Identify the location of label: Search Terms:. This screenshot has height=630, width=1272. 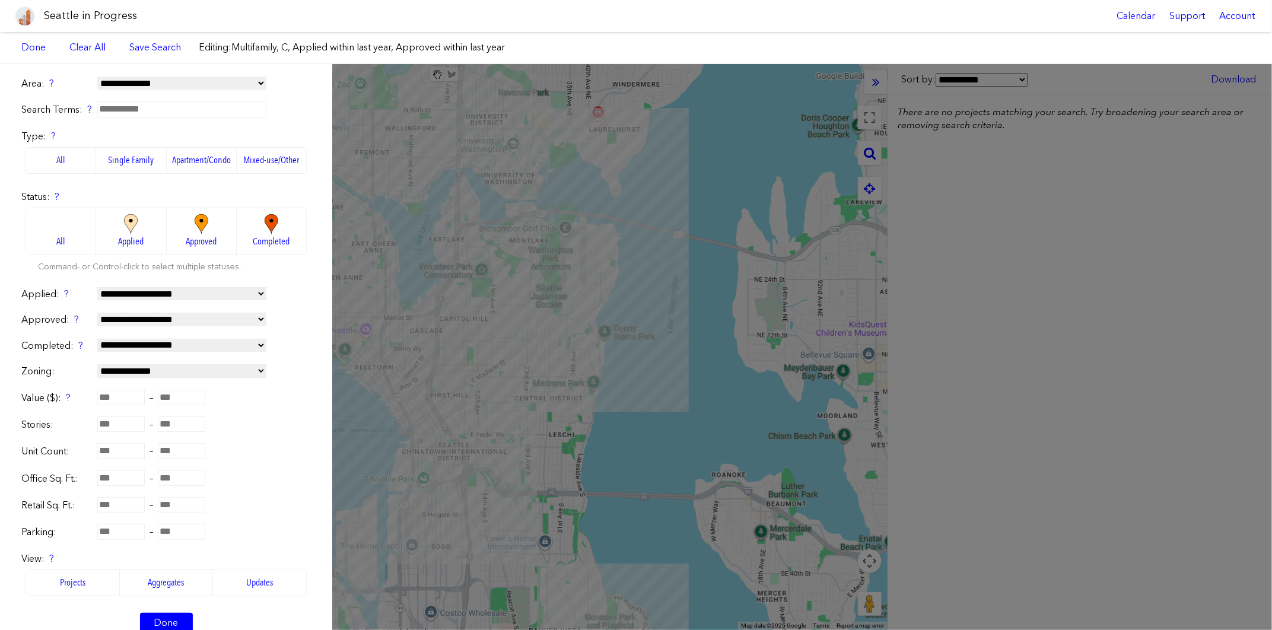
(57, 110).